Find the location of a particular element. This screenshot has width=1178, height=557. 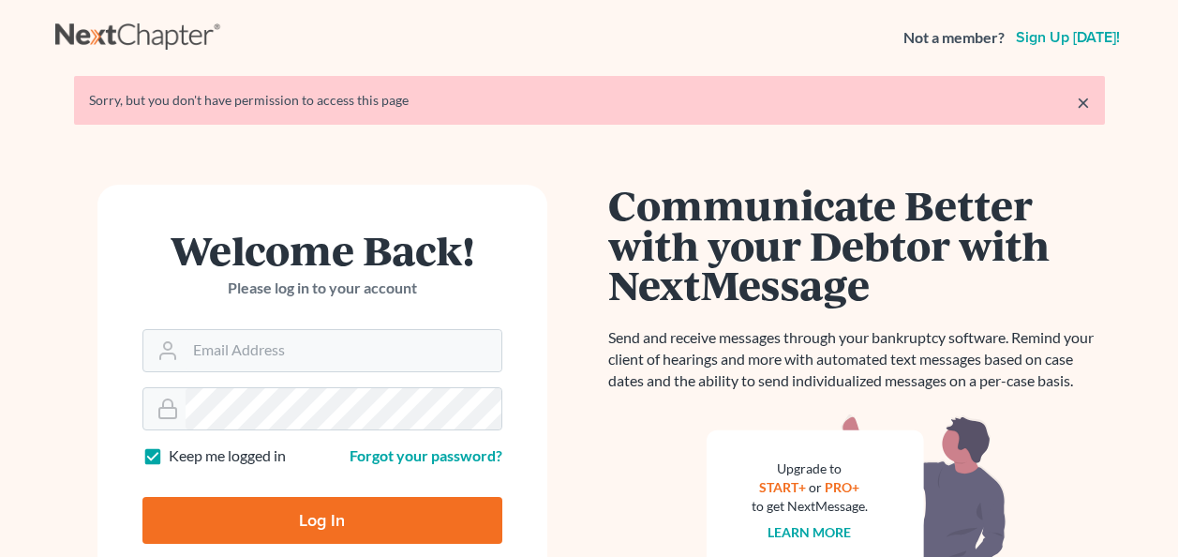

a: Learn more is located at coordinates (809, 531).